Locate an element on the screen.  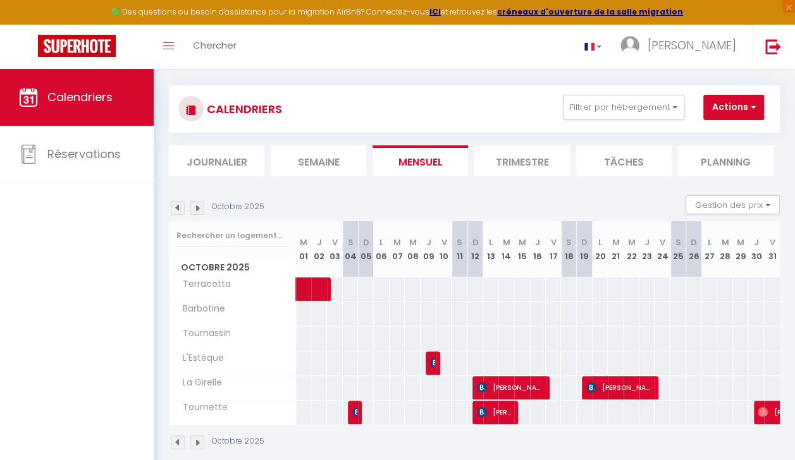
a: Chercher is located at coordinates (214, 47).